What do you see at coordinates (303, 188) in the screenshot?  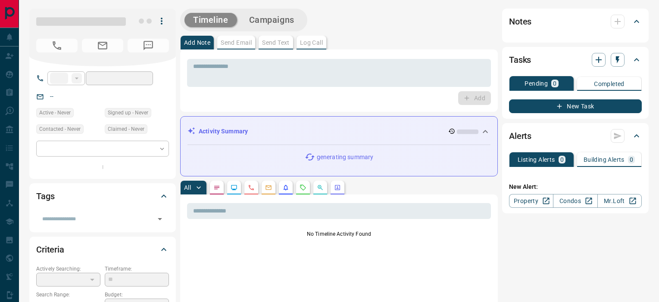 I see `svg: Requests` at bounding box center [303, 188].